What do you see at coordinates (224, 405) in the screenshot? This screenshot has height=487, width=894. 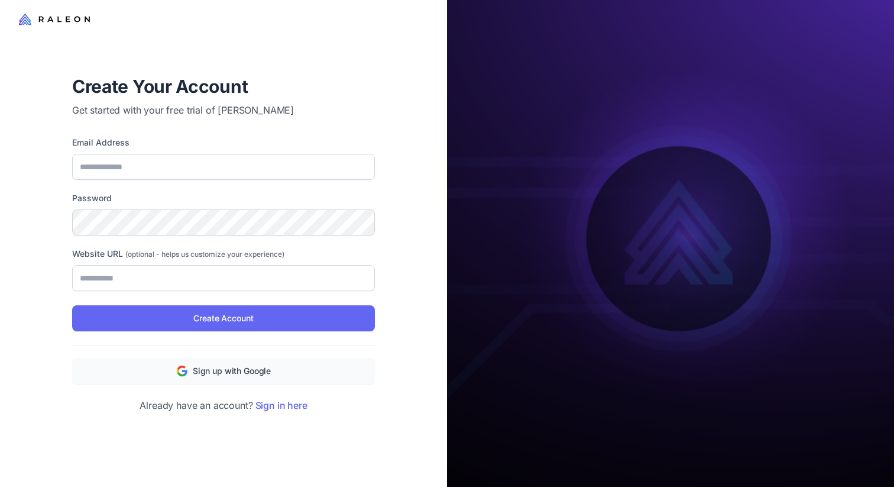 I see `p: Already have an account?` at bounding box center [224, 405].